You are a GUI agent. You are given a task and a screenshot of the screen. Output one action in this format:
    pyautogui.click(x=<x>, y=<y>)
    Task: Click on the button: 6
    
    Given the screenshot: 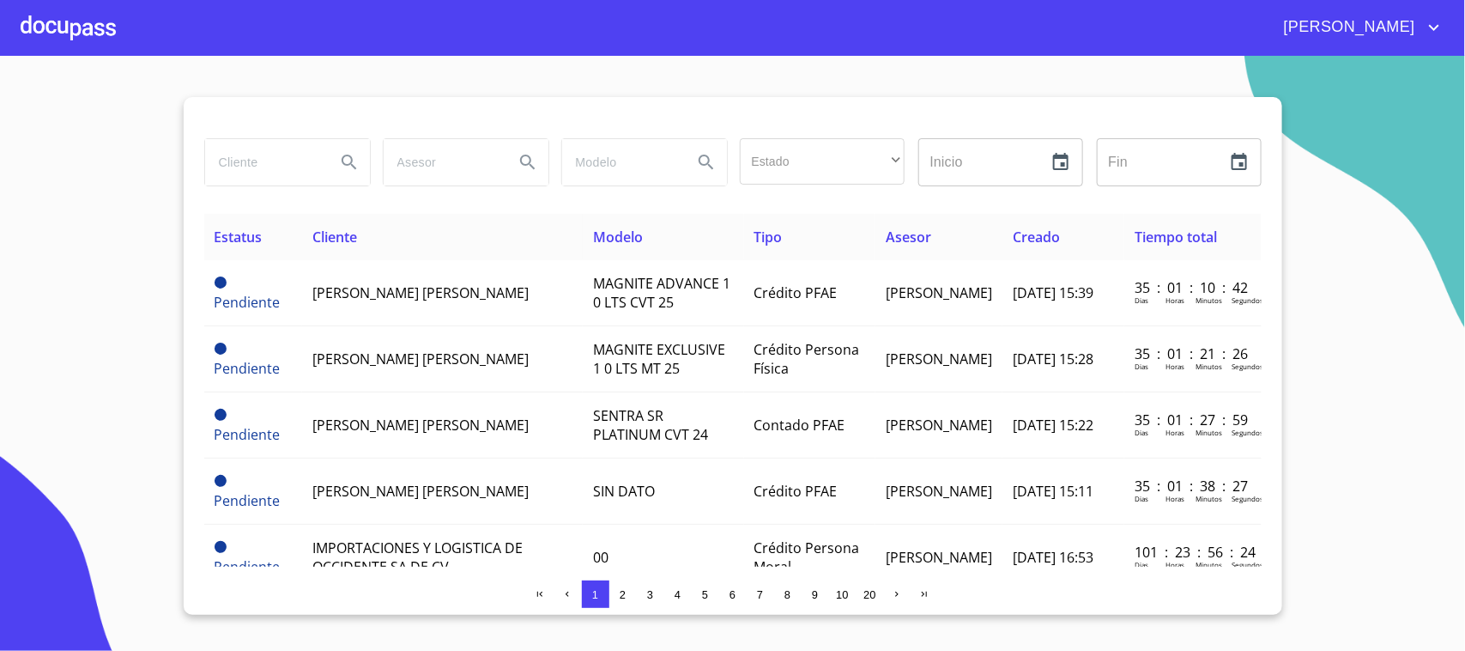 What is the action you would take?
    pyautogui.click(x=733, y=594)
    